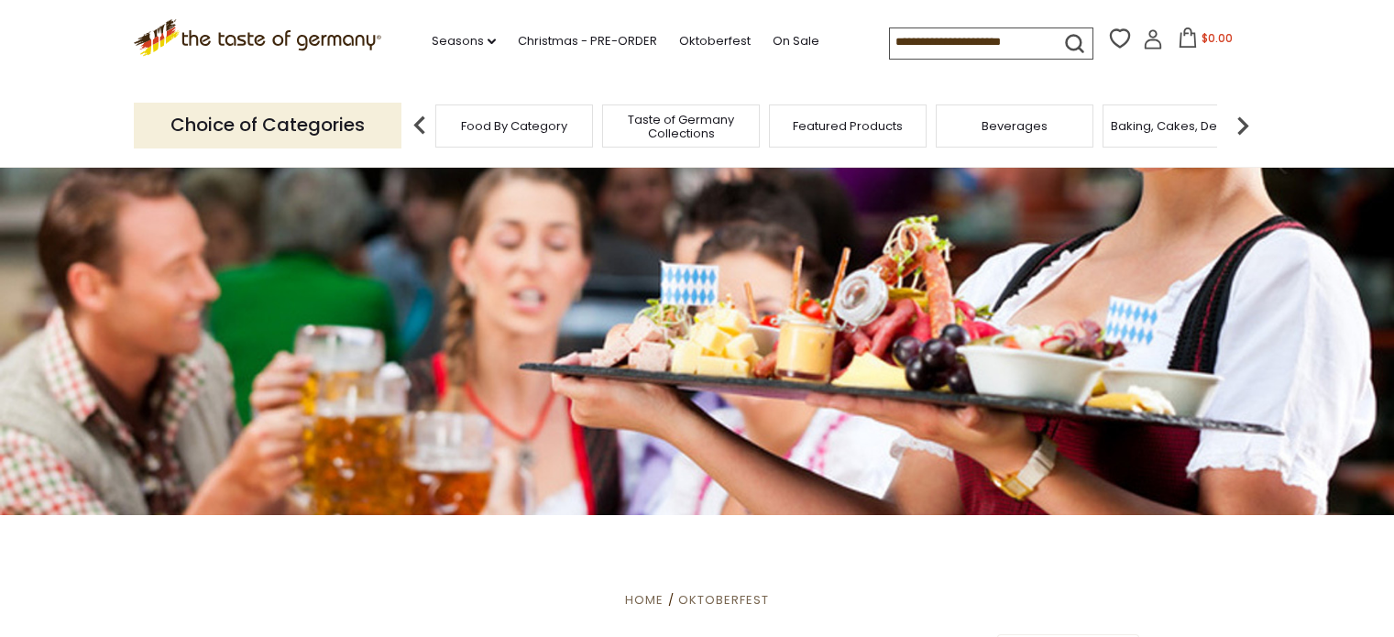 The image size is (1394, 637). I want to click on a: On Sale, so click(795, 41).